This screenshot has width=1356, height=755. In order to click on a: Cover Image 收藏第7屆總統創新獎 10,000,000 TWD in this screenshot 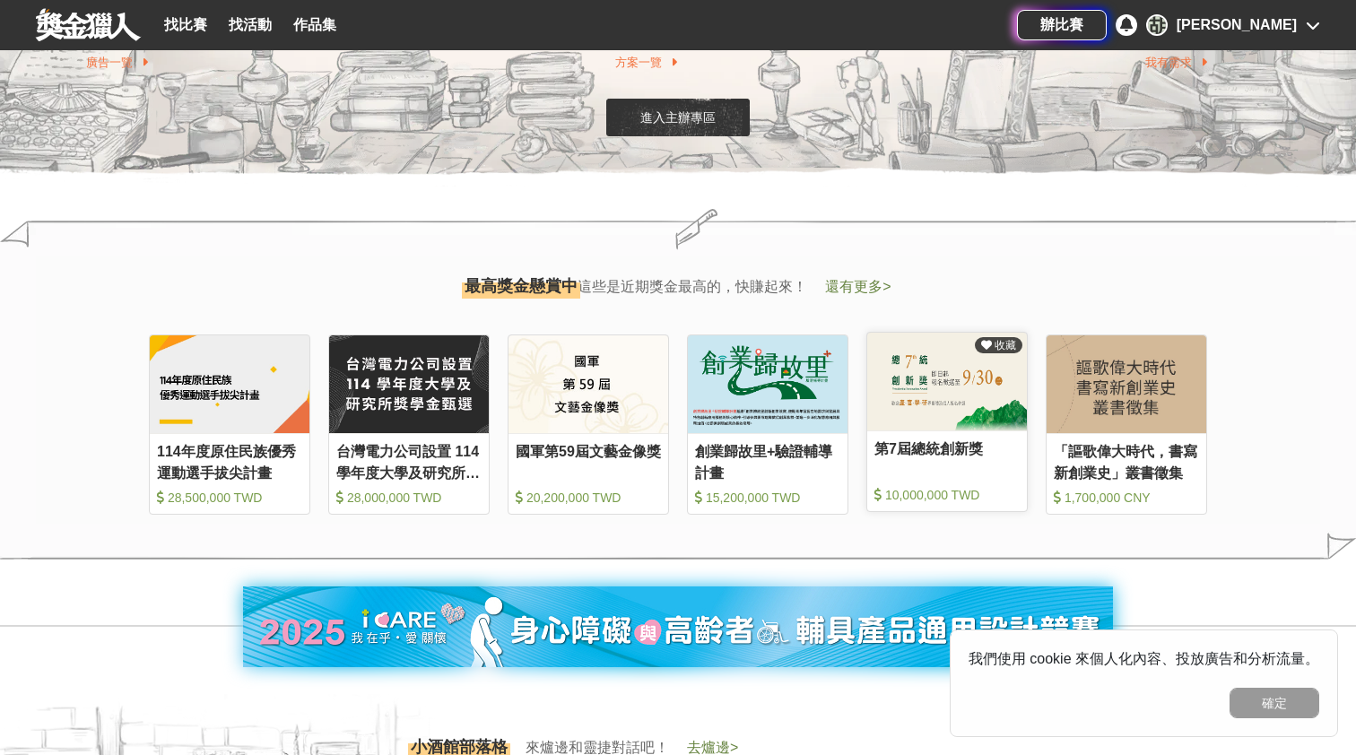, I will do `click(947, 422)`.